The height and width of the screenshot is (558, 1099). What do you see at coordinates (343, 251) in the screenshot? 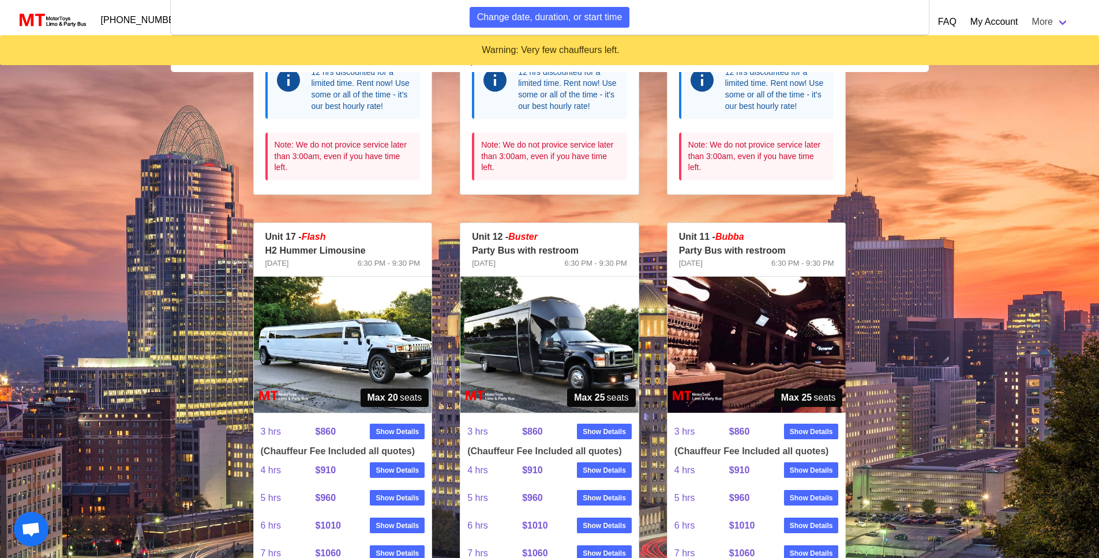
I see `p: H2 Hummer Limousine` at bounding box center [343, 251].